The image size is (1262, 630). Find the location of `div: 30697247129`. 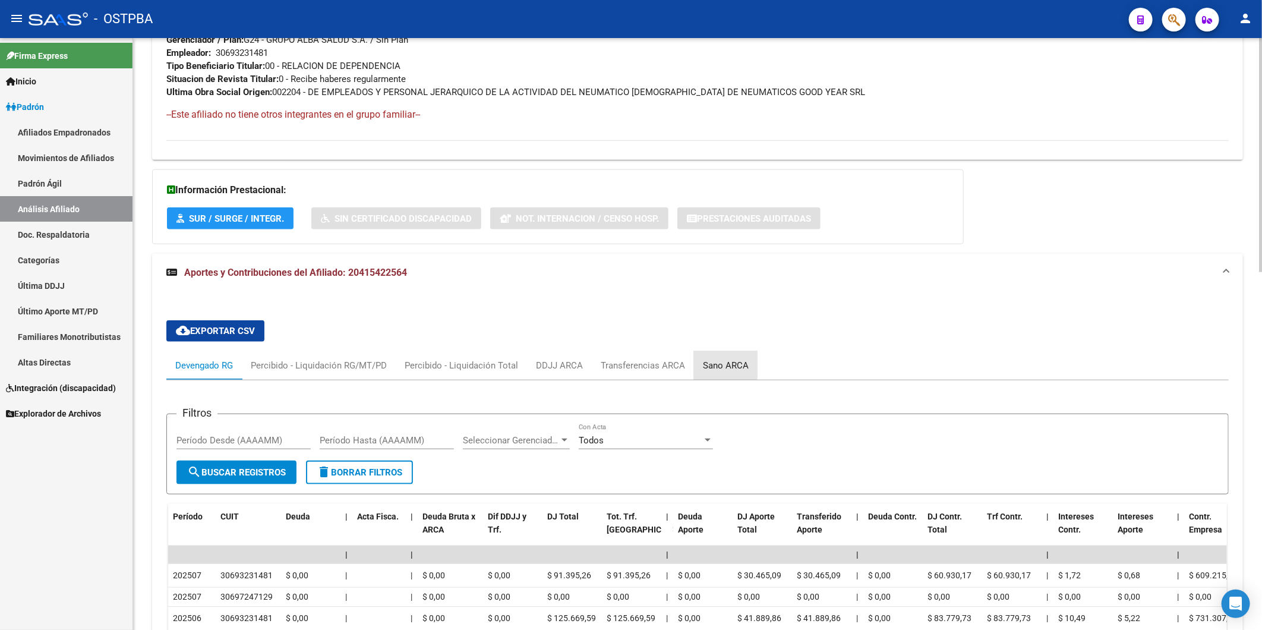

div: 30697247129 is located at coordinates (247, 596).